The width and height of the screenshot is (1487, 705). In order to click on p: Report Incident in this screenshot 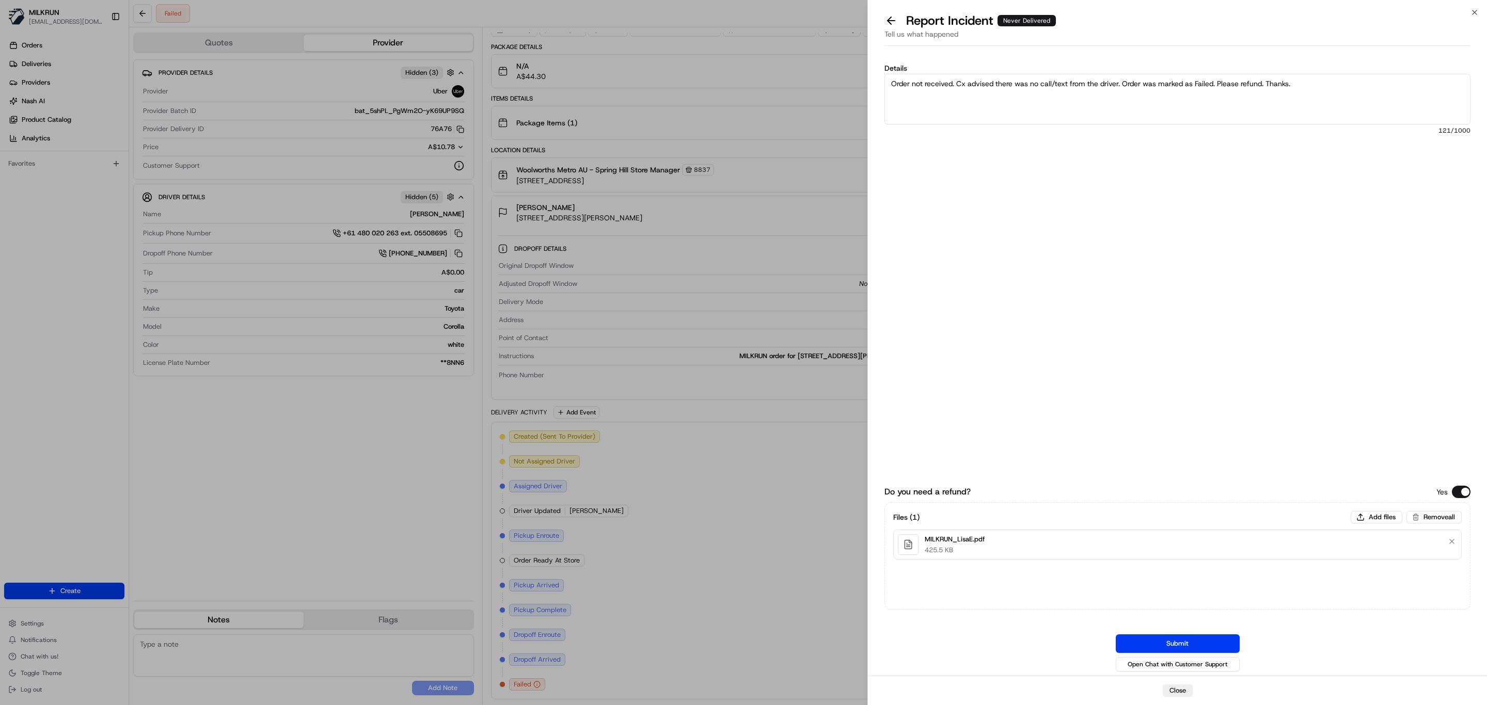, I will do `click(981, 21)`.